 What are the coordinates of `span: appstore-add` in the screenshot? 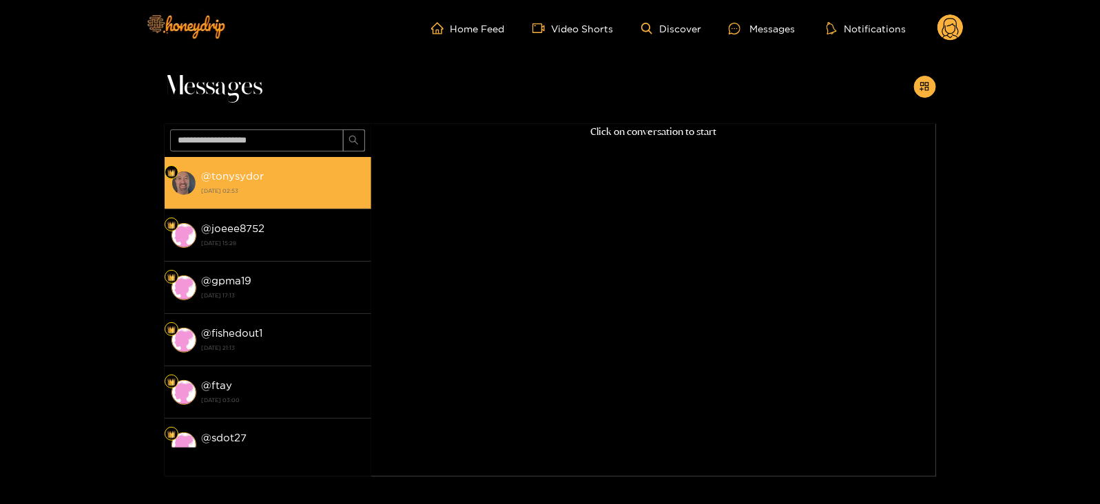 It's located at (925, 87).